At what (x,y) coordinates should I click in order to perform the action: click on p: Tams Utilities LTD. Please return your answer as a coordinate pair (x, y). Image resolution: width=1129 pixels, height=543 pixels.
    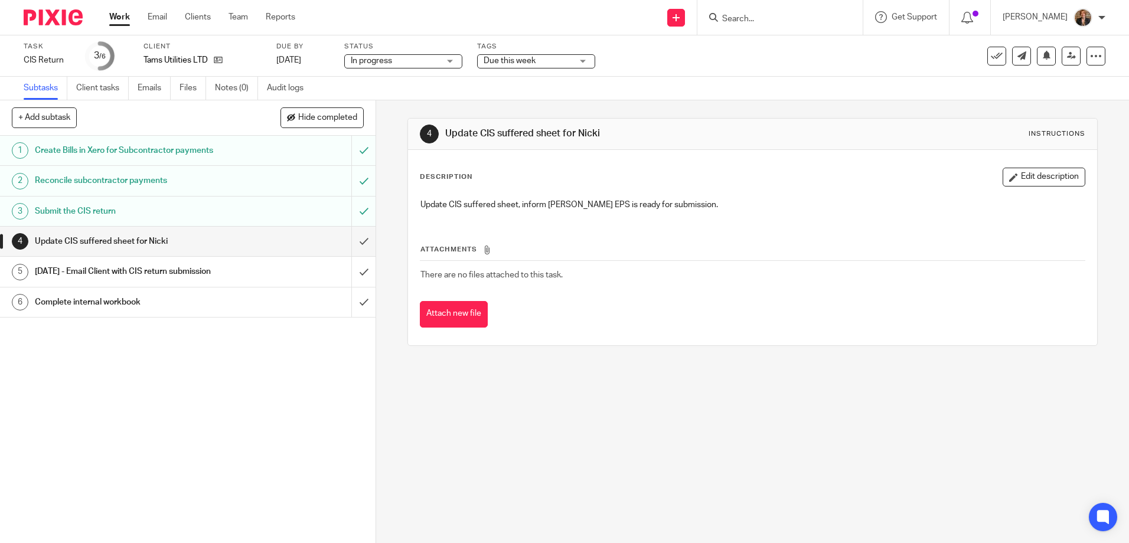
    Looking at the image, I should click on (175, 60).